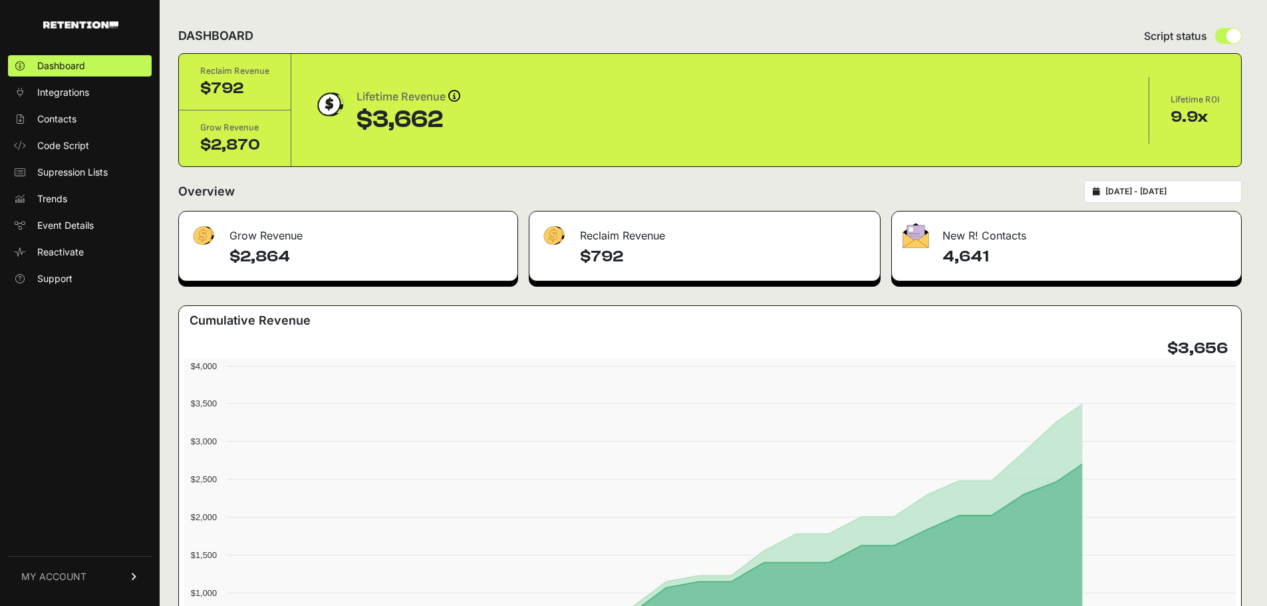 The height and width of the screenshot is (606, 1267). I want to click on h4: $2,864, so click(368, 257).